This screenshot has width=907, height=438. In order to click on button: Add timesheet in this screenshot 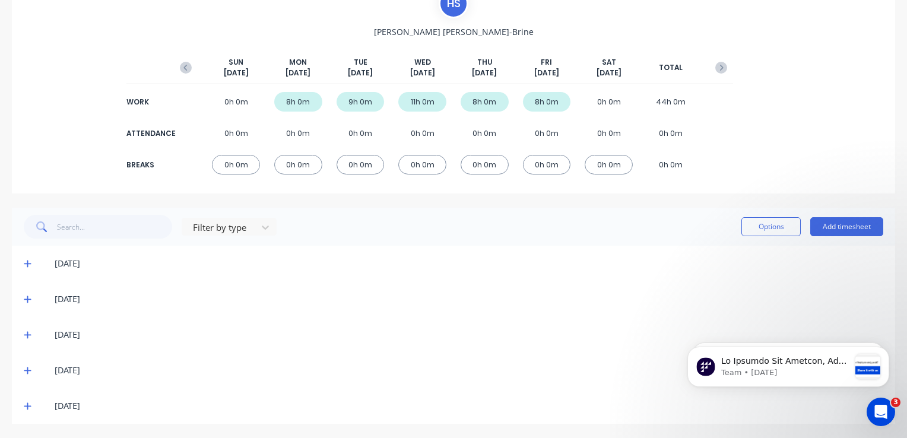, I will do `click(846, 227)`.